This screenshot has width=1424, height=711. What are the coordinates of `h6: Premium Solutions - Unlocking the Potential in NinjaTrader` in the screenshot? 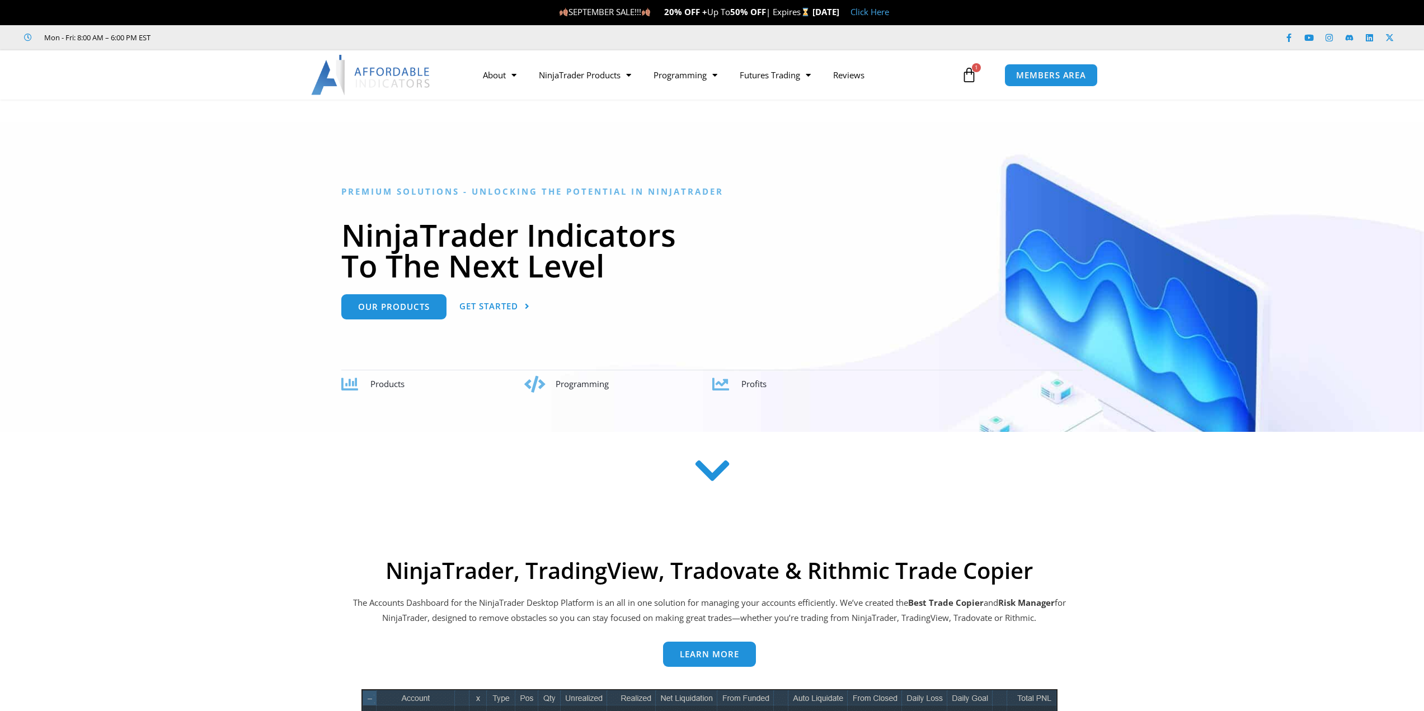 It's located at (712, 191).